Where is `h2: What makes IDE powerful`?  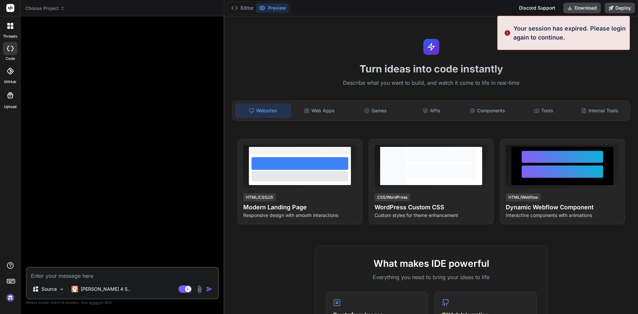 h2: What makes IDE powerful is located at coordinates (431, 263).